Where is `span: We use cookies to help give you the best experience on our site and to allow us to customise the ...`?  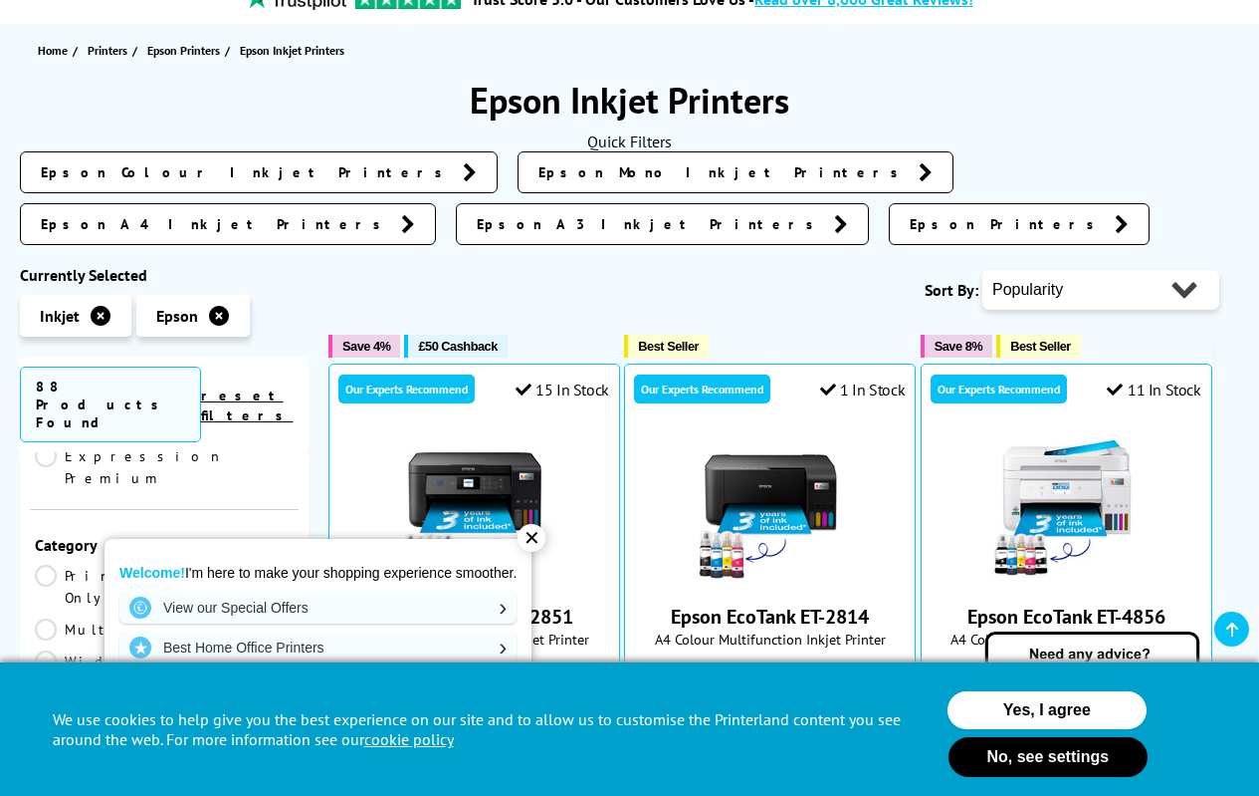 span: We use cookies to help give you the best experience on our site and to allow us to customise the ... is located at coordinates (480, 729).